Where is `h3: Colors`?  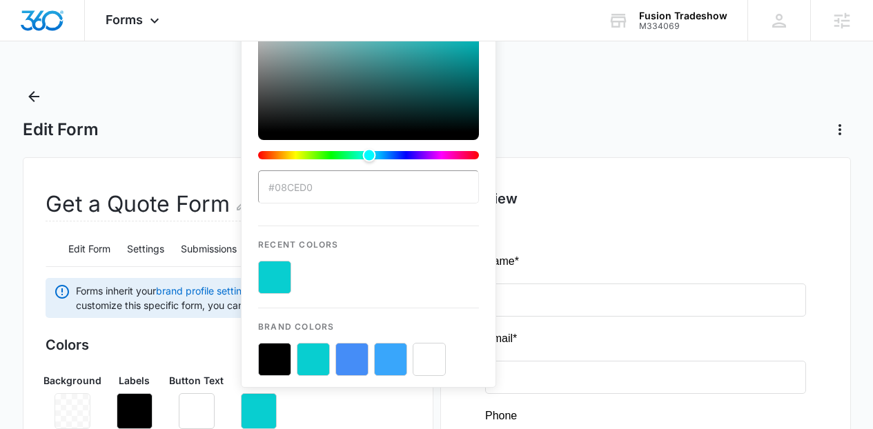 h3: Colors is located at coordinates (228, 345).